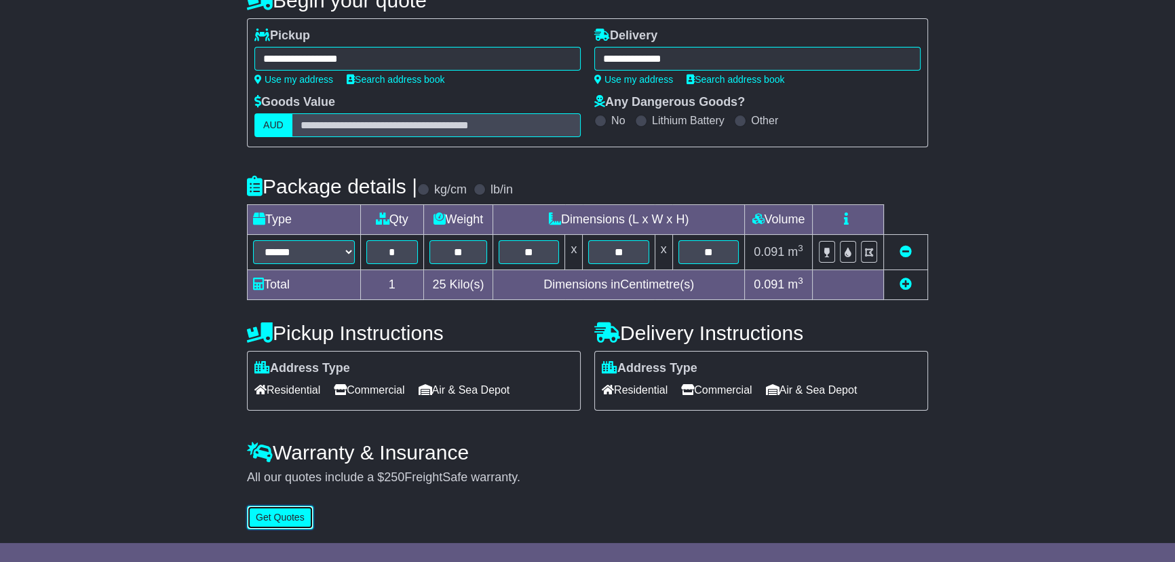 The height and width of the screenshot is (562, 1175). What do you see at coordinates (458, 220) in the screenshot?
I see `td: Weight` at bounding box center [458, 220].